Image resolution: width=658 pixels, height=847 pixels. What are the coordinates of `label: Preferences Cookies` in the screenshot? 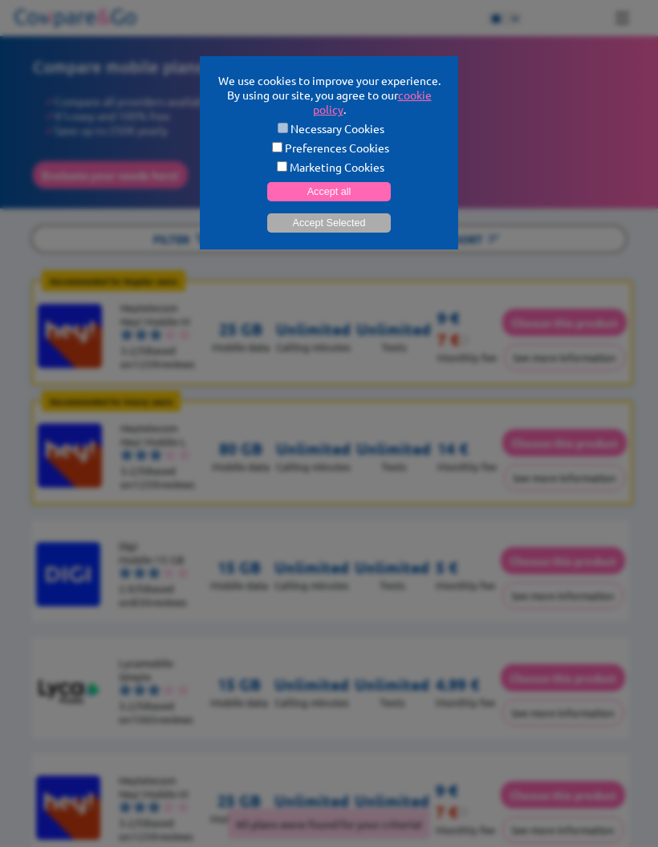 It's located at (329, 147).